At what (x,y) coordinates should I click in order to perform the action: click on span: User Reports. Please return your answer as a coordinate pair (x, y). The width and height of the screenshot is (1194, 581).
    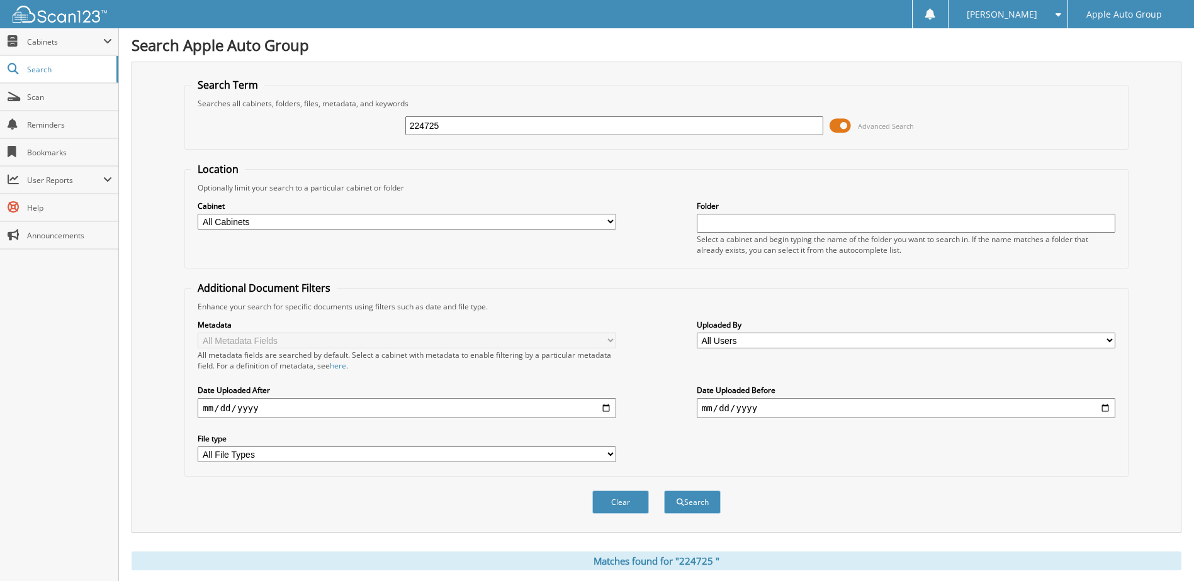
    Looking at the image, I should click on (65, 180).